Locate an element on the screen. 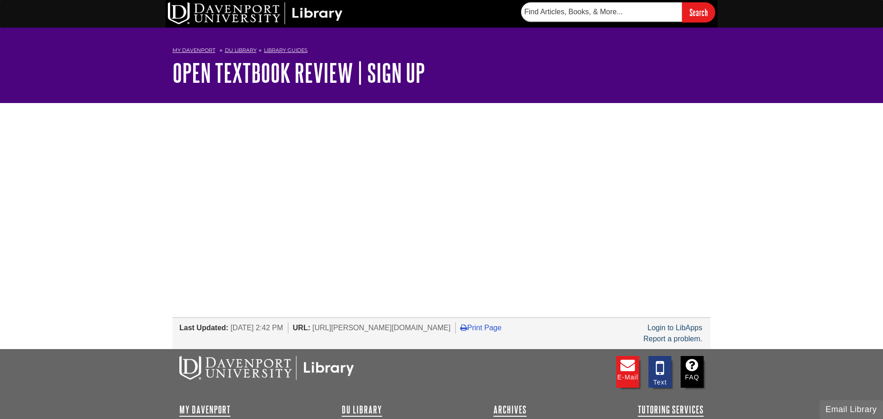 This screenshot has width=883, height=419. span: URL: is located at coordinates (302, 327).